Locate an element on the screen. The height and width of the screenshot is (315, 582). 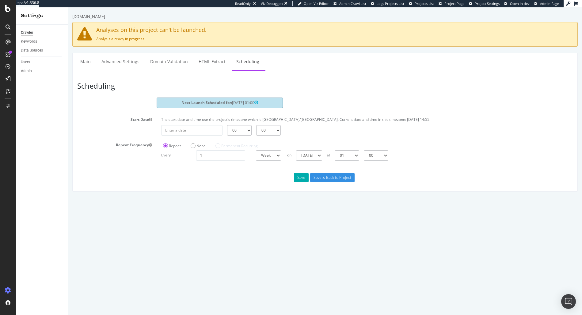
span: Open Viz Editor is located at coordinates (316, 3).